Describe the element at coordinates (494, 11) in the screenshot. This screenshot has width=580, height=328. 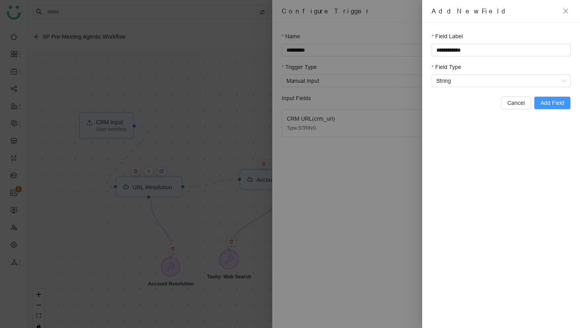
I see `div: Add New Field` at that location.